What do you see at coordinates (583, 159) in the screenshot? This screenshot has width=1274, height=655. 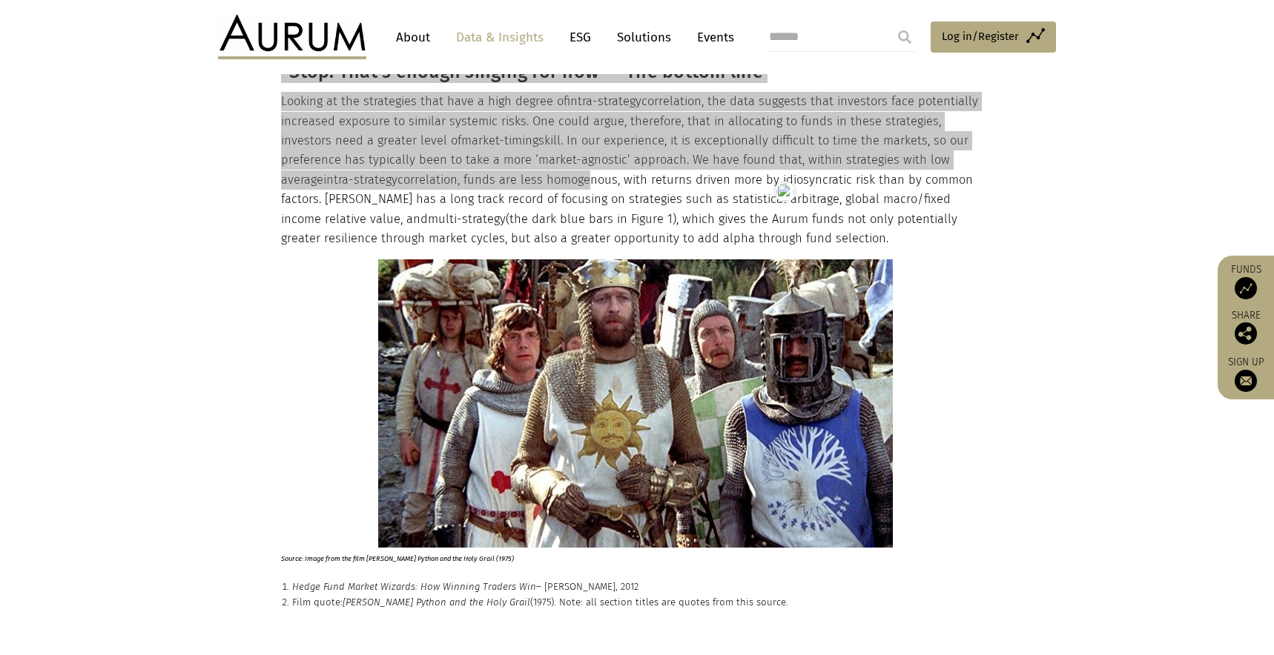 I see `span: market-agnostic` at bounding box center [583, 159].